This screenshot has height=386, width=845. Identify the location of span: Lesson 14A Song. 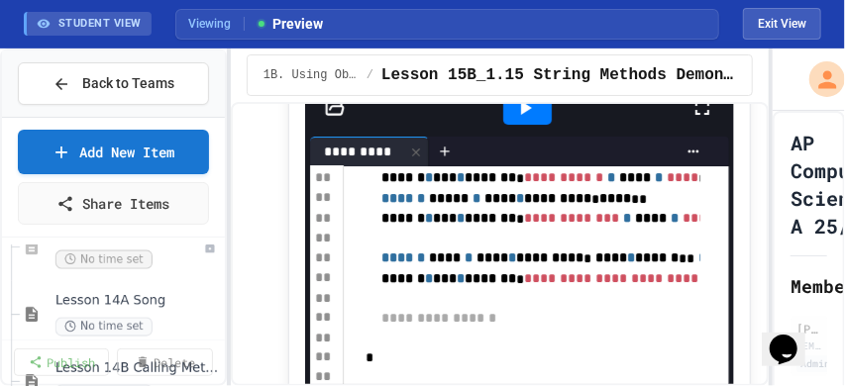
(138, 301).